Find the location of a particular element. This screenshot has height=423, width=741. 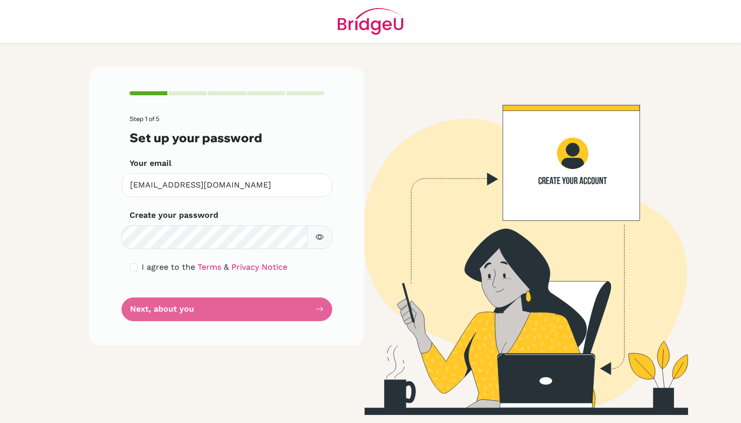

label: Create your password is located at coordinates (174, 215).